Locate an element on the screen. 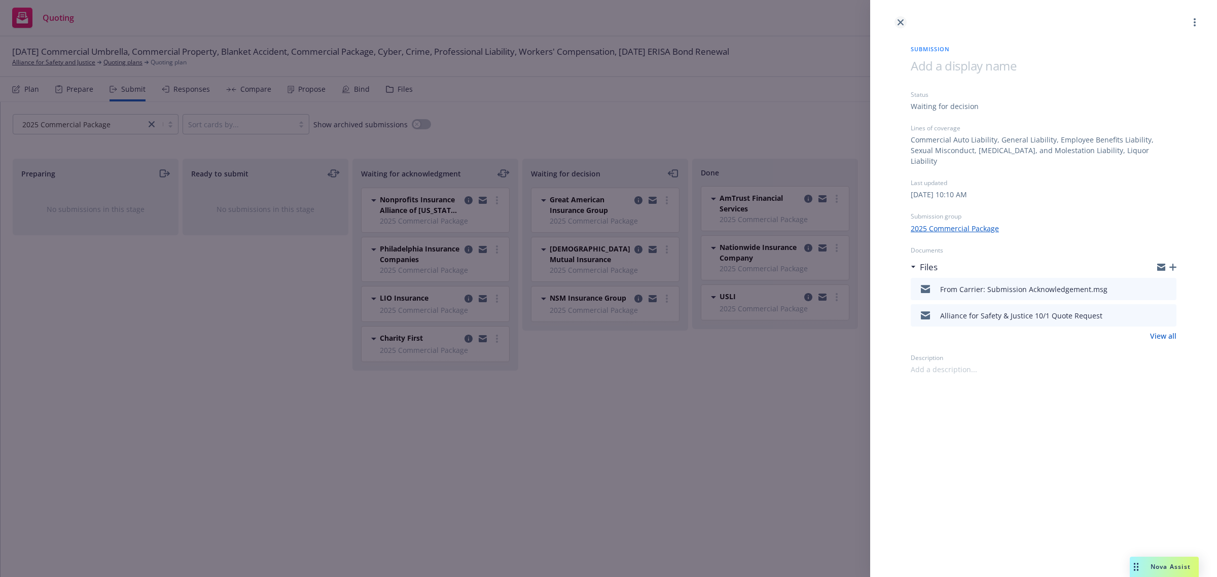 The height and width of the screenshot is (577, 1217). h3: Files is located at coordinates (928, 267).